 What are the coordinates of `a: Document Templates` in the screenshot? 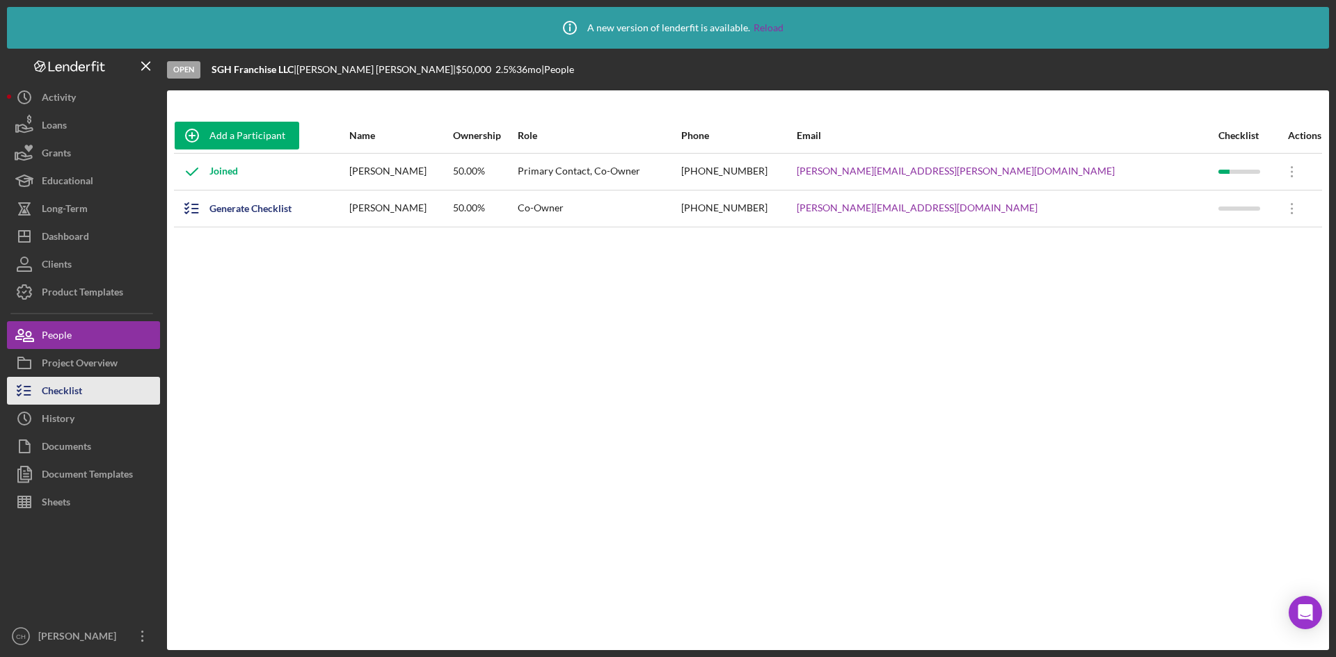 It's located at (83, 474).